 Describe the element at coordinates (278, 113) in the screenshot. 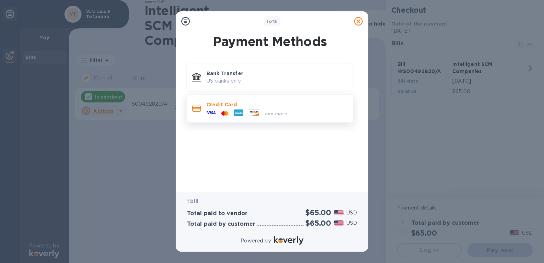

I see `span: and more...` at that location.